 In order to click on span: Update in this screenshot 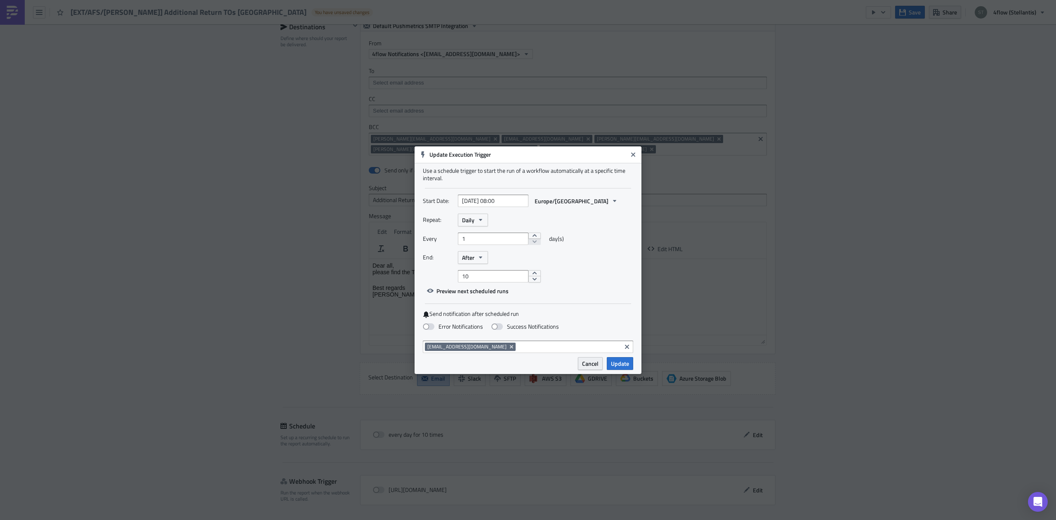, I will do `click(620, 364)`.